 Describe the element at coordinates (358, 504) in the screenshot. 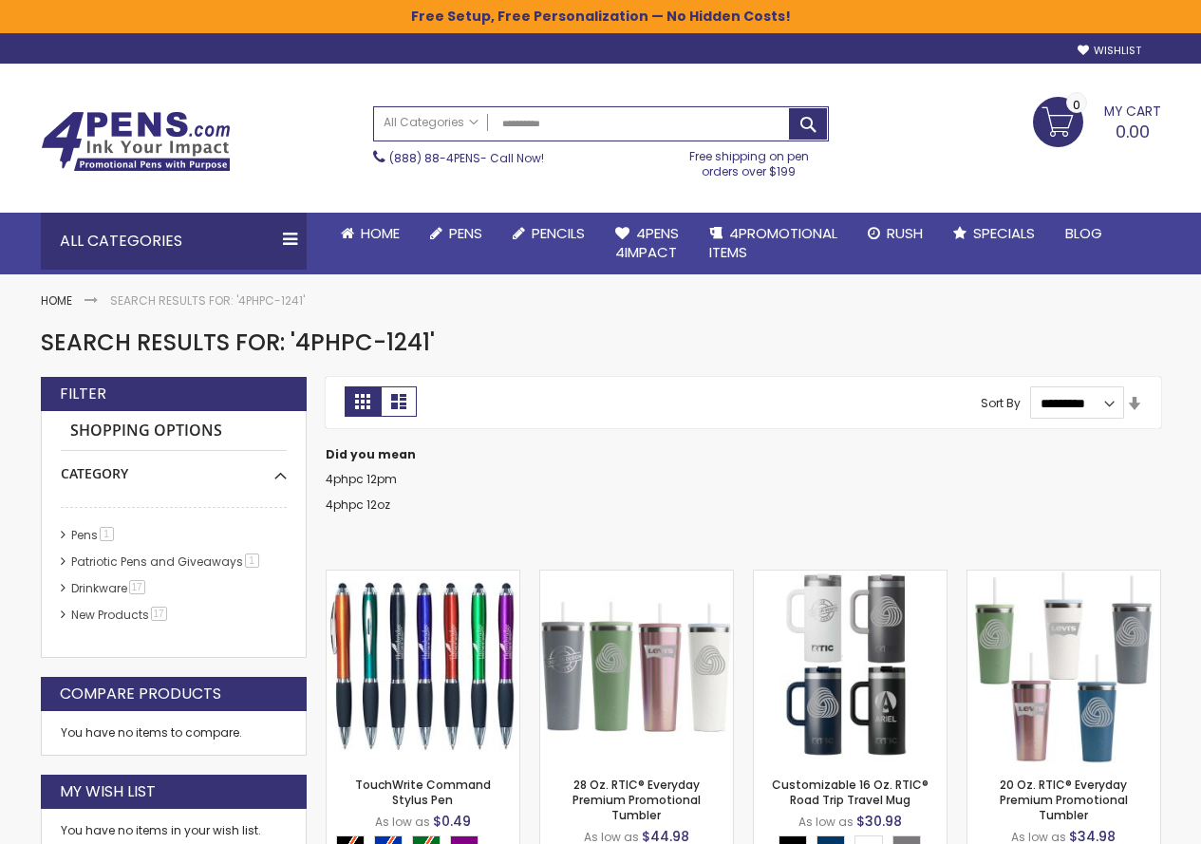

I see `a: 4phpc 12oz` at that location.